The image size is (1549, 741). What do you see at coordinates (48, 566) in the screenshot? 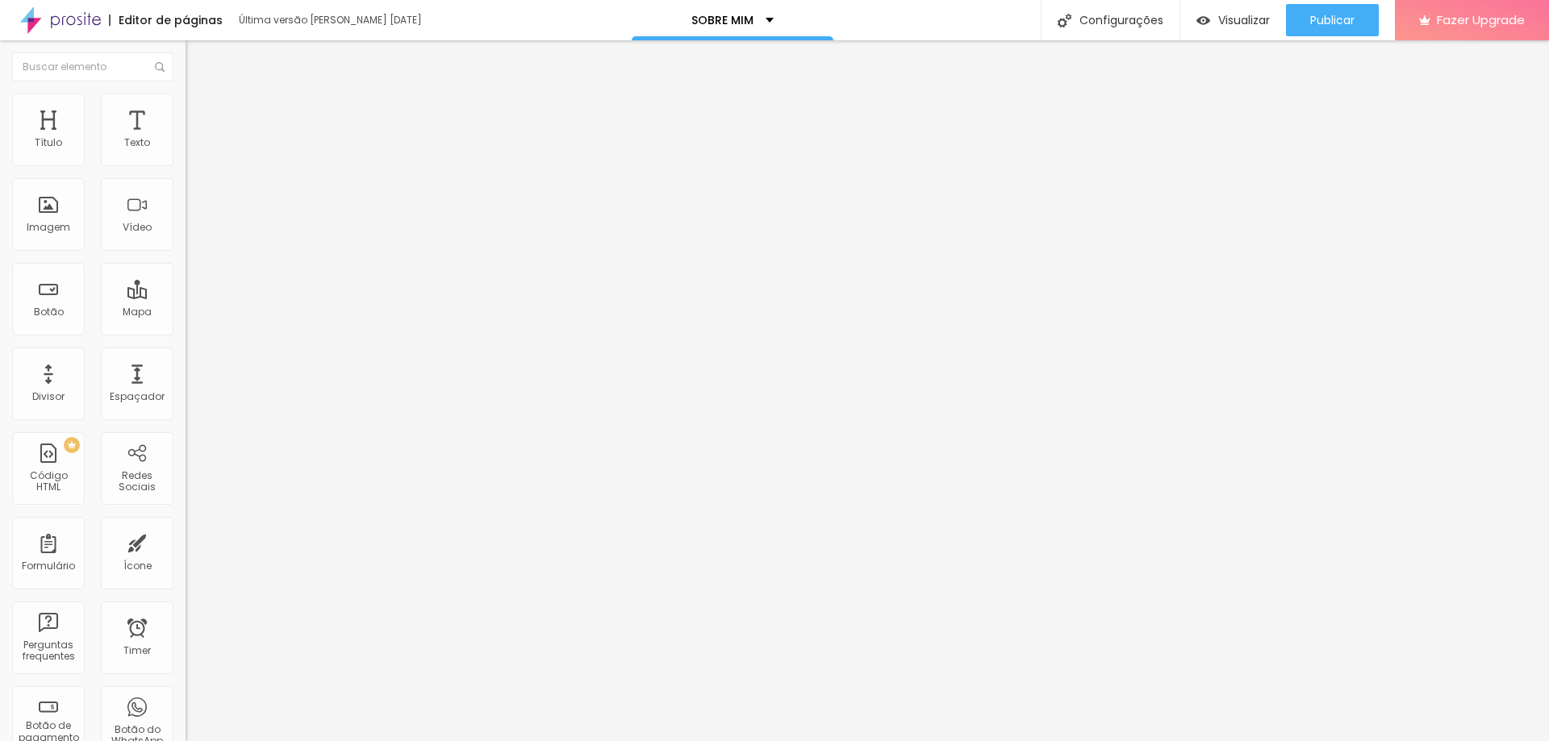
I see `div: Formulário` at bounding box center [48, 566].